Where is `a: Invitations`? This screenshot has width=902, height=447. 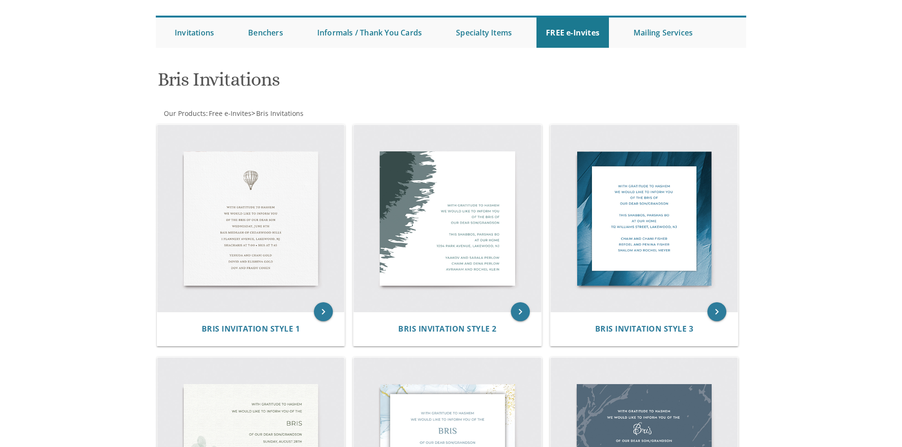
a: Invitations is located at coordinates (194, 33).